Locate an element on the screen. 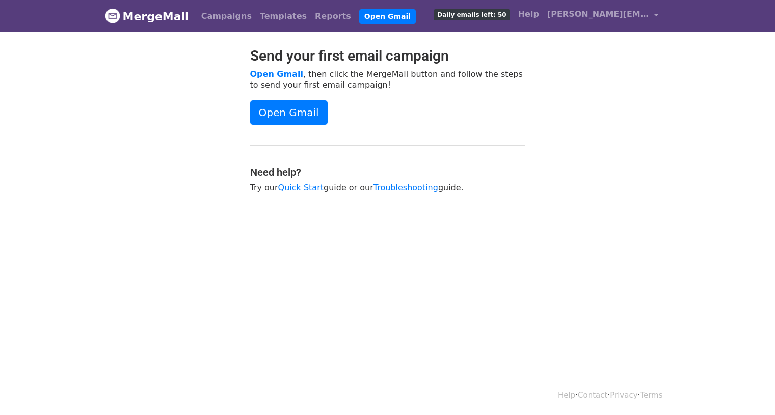  a: Contact is located at coordinates (592, 395).